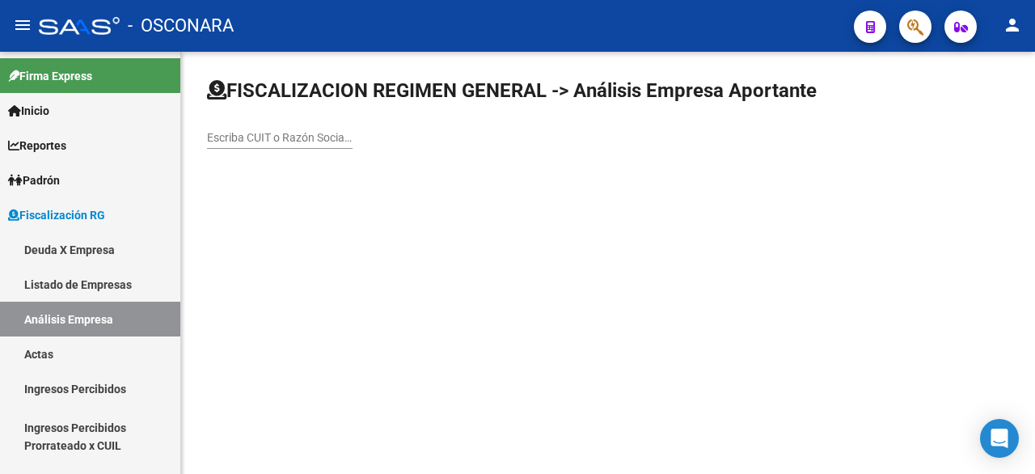 This screenshot has height=474, width=1035. What do you see at coordinates (1012, 25) in the screenshot?
I see `mat-icon: person` at bounding box center [1012, 25].